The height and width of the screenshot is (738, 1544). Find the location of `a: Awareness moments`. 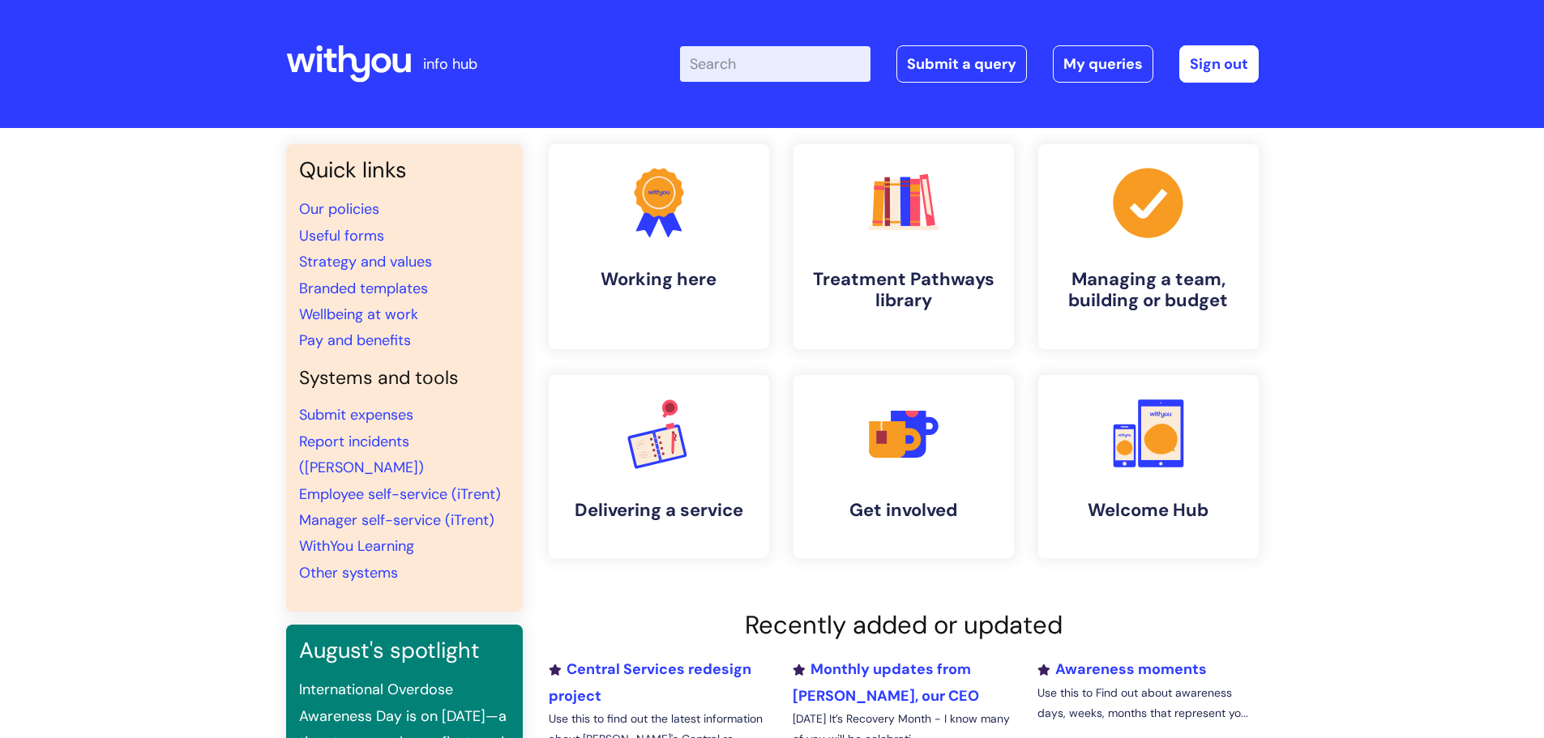

a: Awareness moments is located at coordinates (1122, 669).